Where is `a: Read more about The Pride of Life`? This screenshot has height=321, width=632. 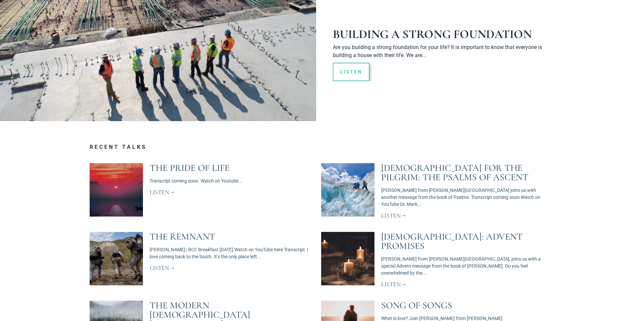 a: Read more about The Pride of Life is located at coordinates (162, 192).